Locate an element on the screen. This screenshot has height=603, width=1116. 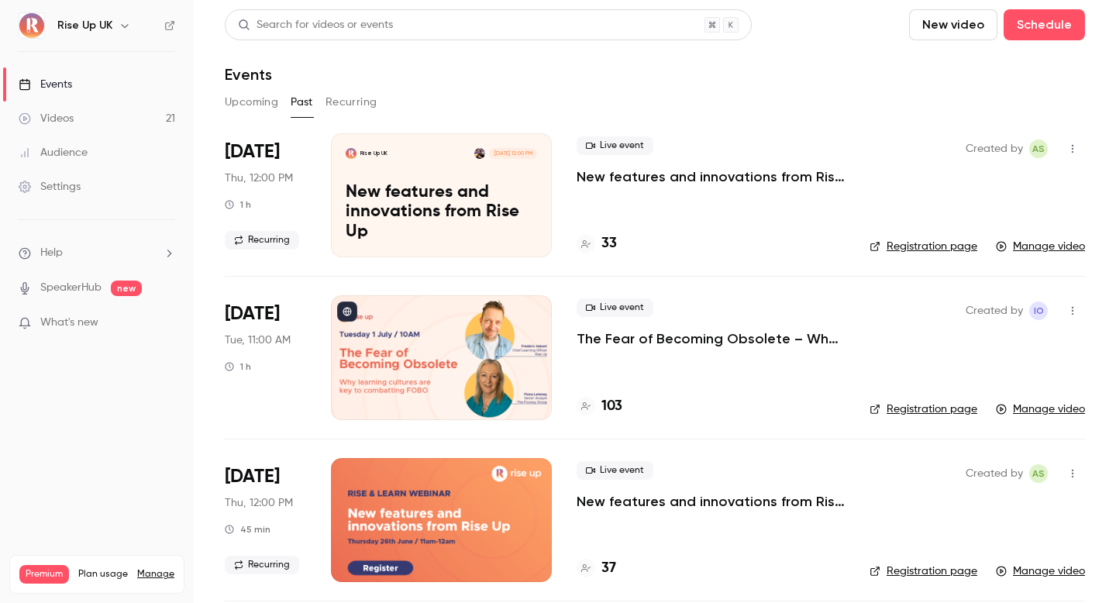
h1: Events is located at coordinates (248, 74).